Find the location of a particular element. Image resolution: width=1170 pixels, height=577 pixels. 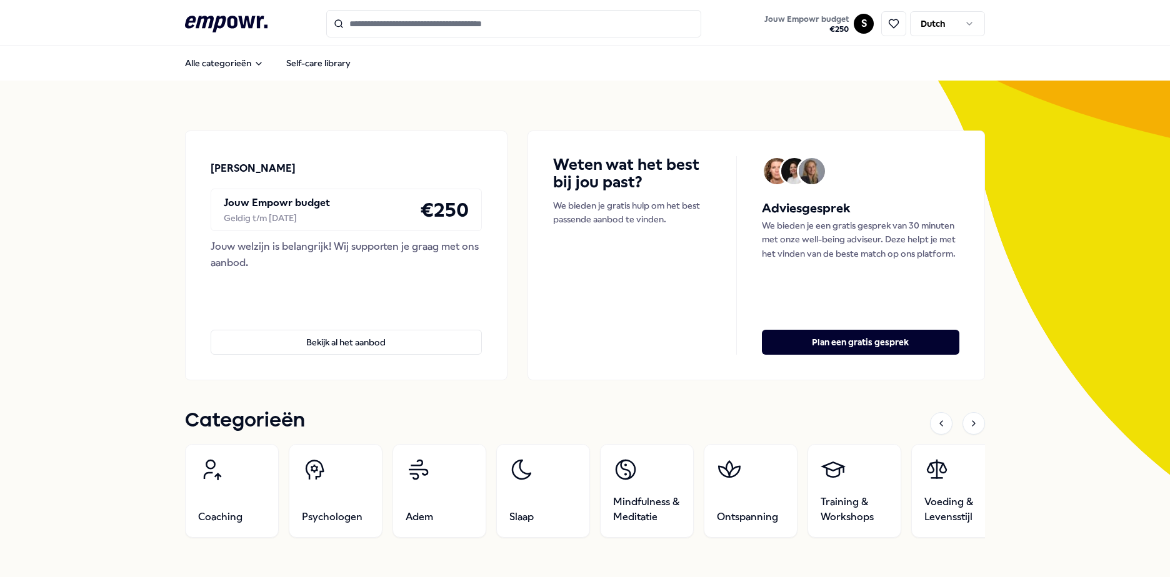

p: We bieden je gratis hulp om het best passende aanbod te vinden. is located at coordinates (632, 212).